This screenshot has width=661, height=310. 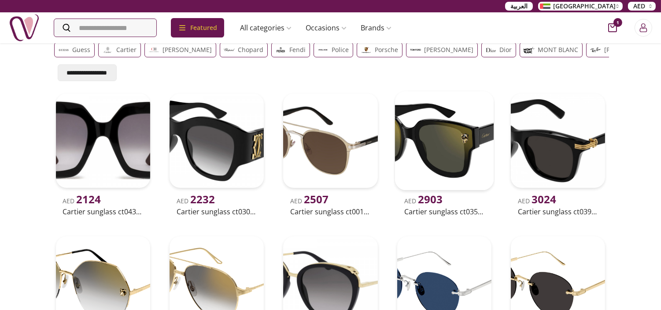 I want to click on a: Brands, so click(x=376, y=28).